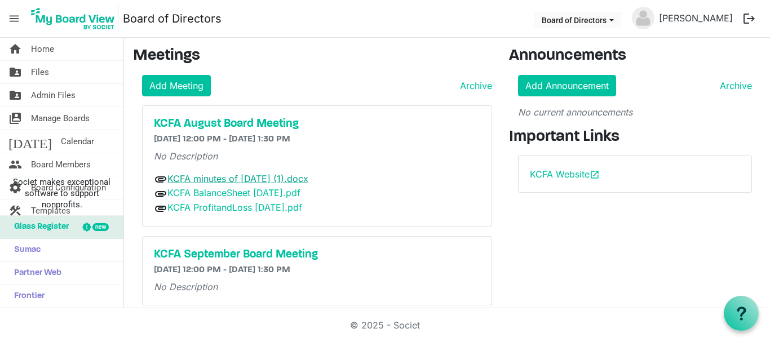 This screenshot has height=342, width=770. Describe the element at coordinates (61, 165) in the screenshot. I see `span: Board Members` at that location.